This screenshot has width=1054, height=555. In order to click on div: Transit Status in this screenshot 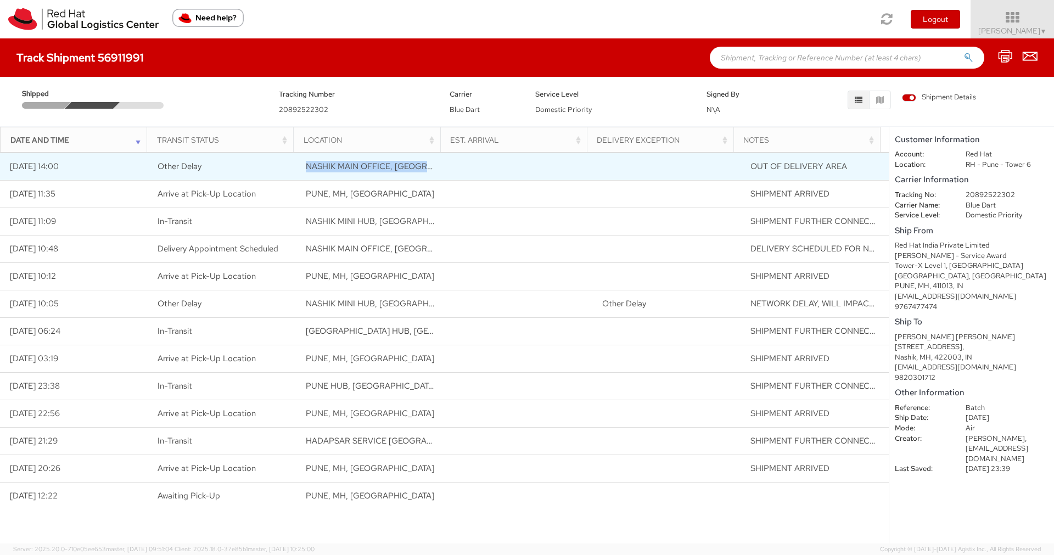, I will do `click(223, 140)`.